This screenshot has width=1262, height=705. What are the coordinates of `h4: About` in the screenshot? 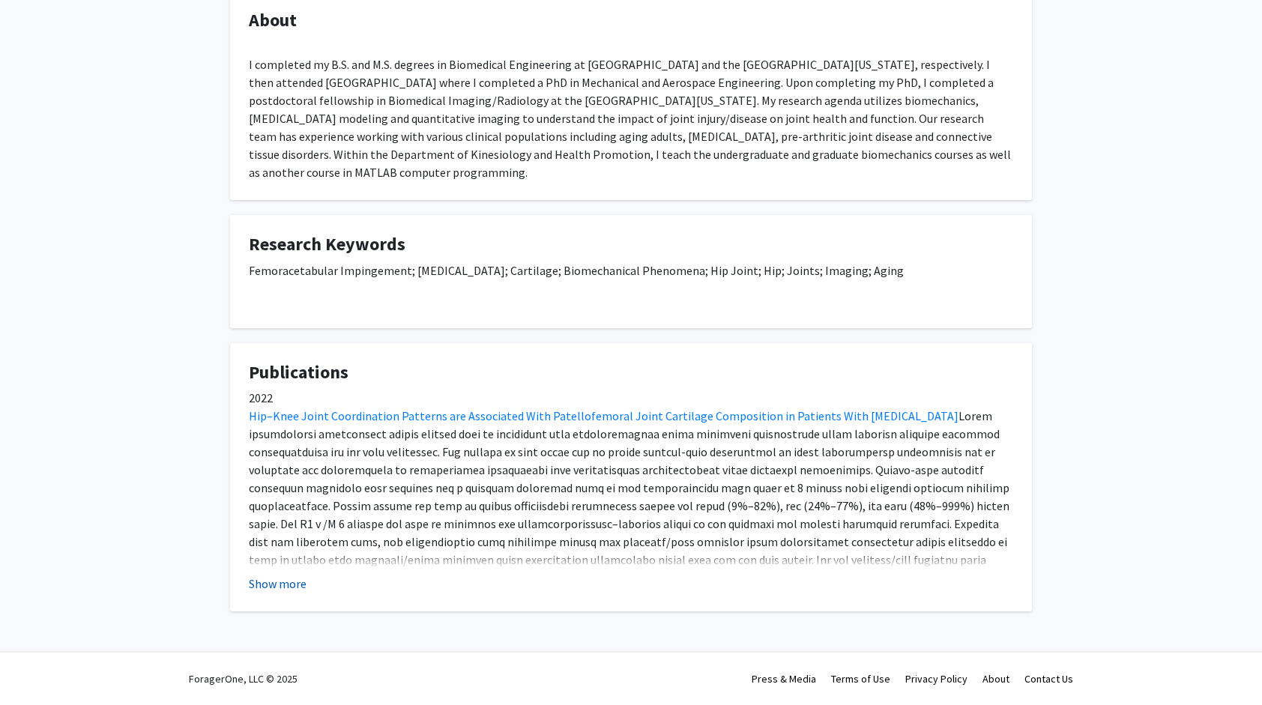 It's located at (631, 20).